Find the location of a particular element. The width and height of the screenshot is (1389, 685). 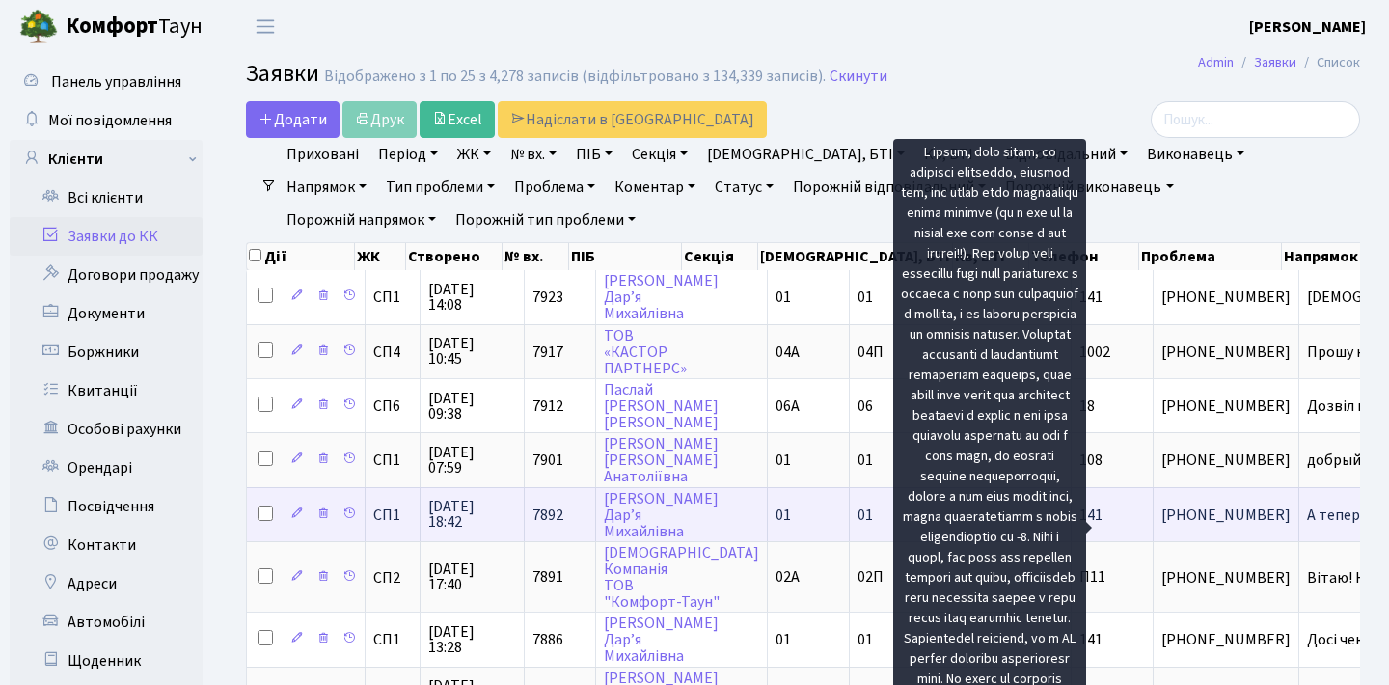

a: Заявки is located at coordinates (1275, 62).